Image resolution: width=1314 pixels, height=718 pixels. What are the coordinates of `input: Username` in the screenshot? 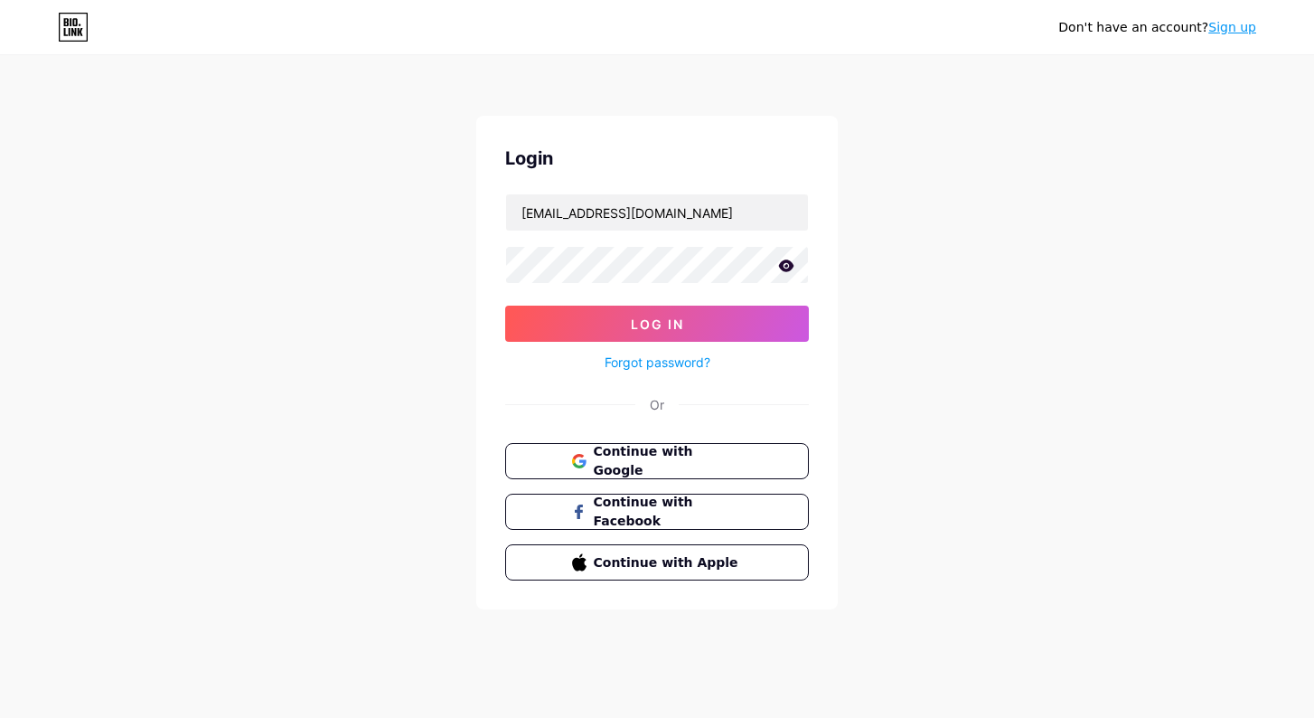 It's located at (657, 212).